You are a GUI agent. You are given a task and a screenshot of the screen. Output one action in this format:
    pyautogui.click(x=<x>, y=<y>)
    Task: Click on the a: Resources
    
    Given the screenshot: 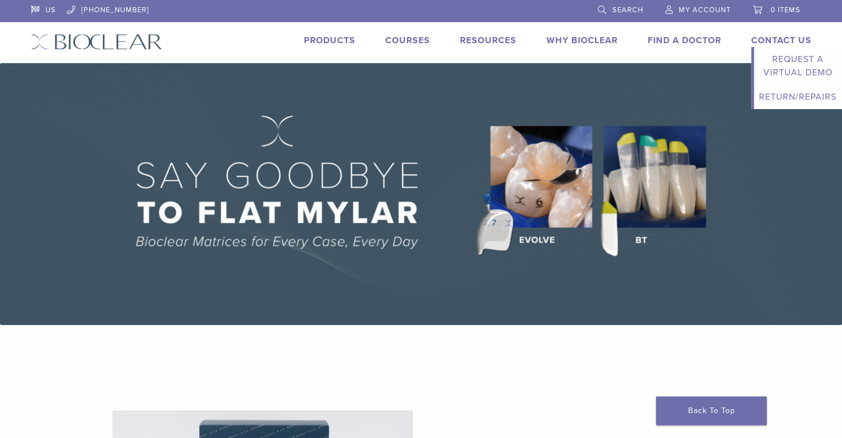 What is the action you would take?
    pyautogui.click(x=488, y=40)
    